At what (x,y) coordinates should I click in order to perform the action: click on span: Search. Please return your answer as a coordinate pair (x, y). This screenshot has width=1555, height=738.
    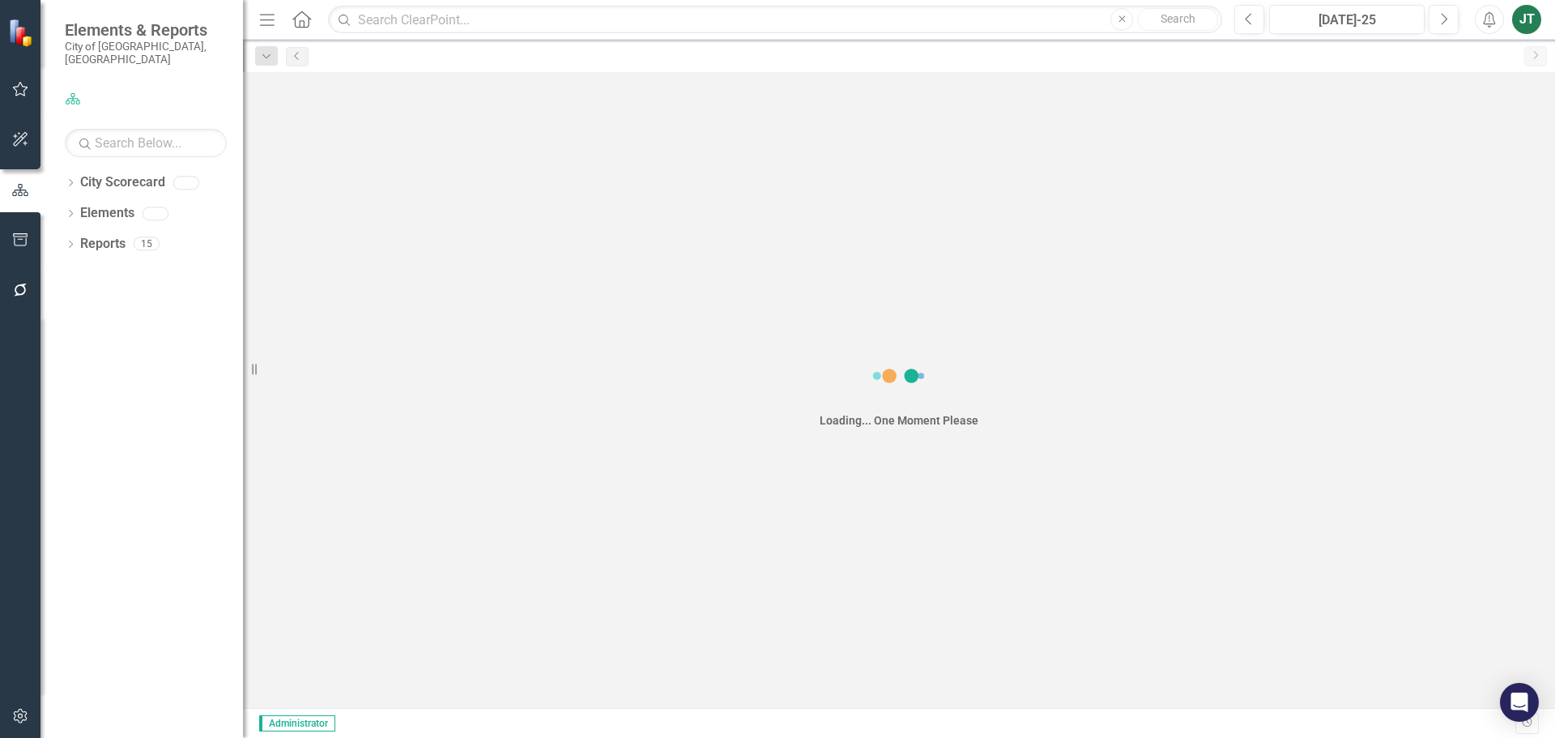
    Looking at the image, I should click on (1178, 19).